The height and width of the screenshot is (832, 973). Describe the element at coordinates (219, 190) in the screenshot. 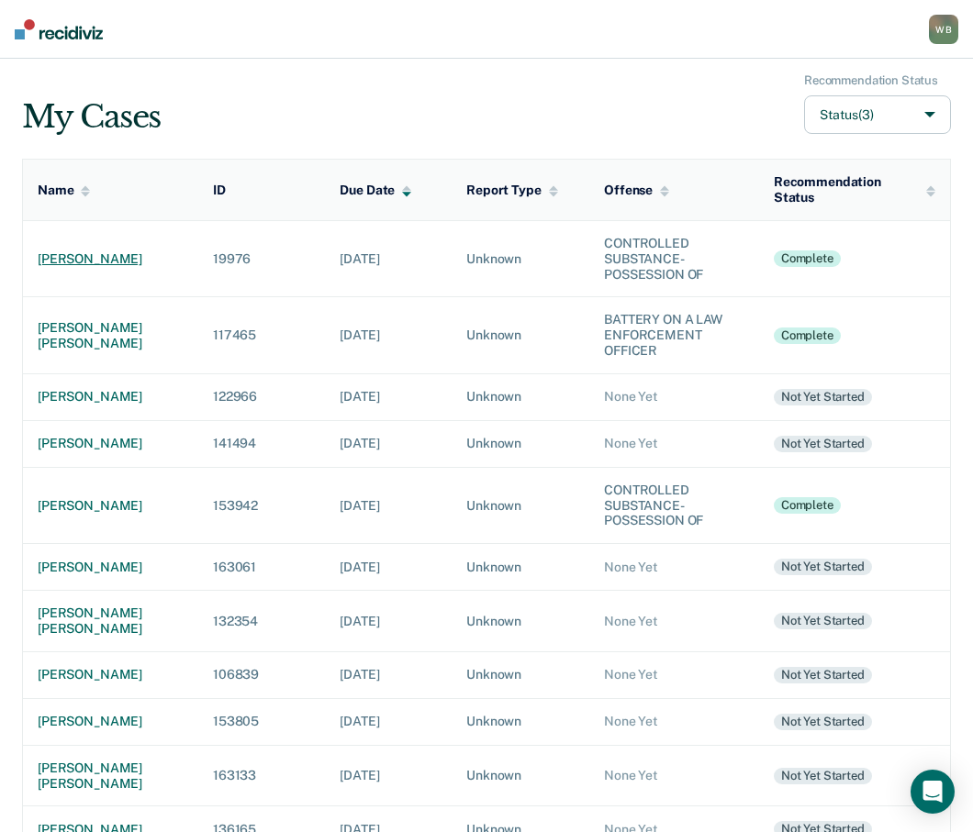

I see `div: ID` at that location.